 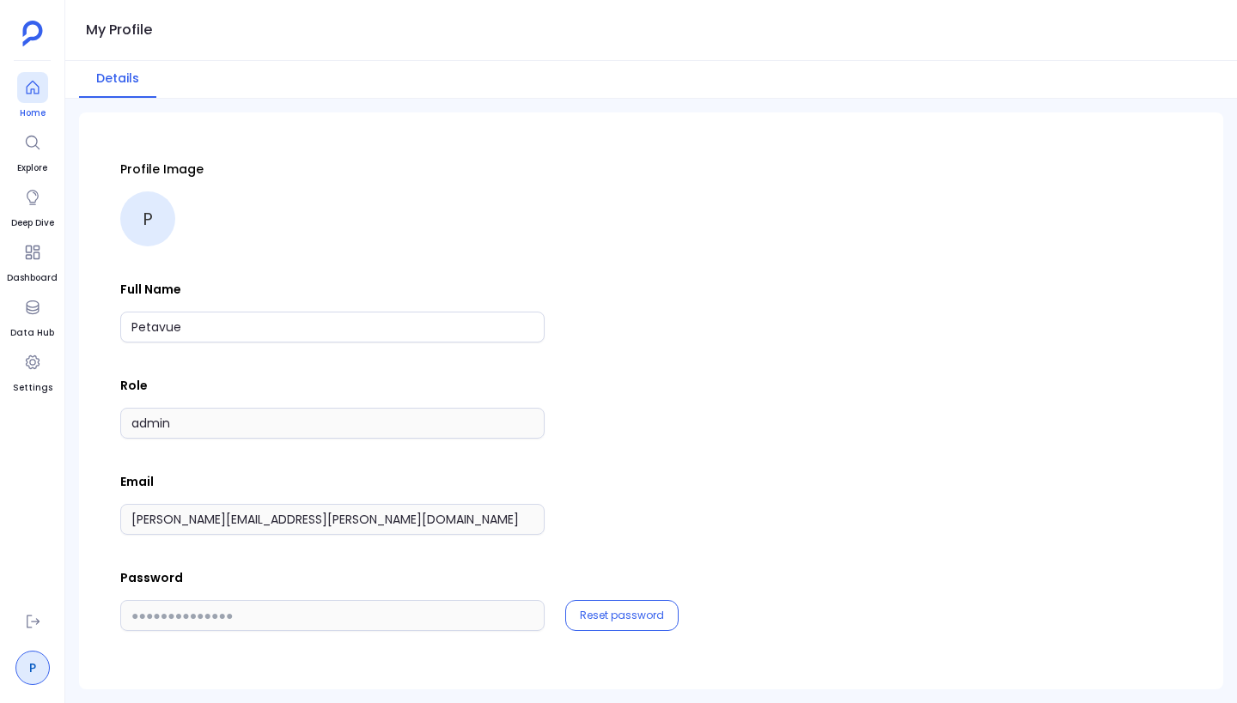 What do you see at coordinates (32, 333) in the screenshot?
I see `span: Data Hub` at bounding box center [32, 333].